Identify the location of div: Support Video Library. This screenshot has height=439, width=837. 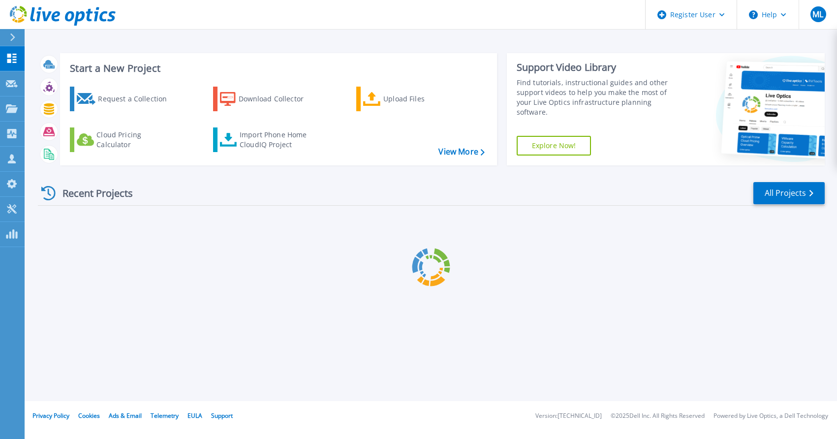
(597, 67).